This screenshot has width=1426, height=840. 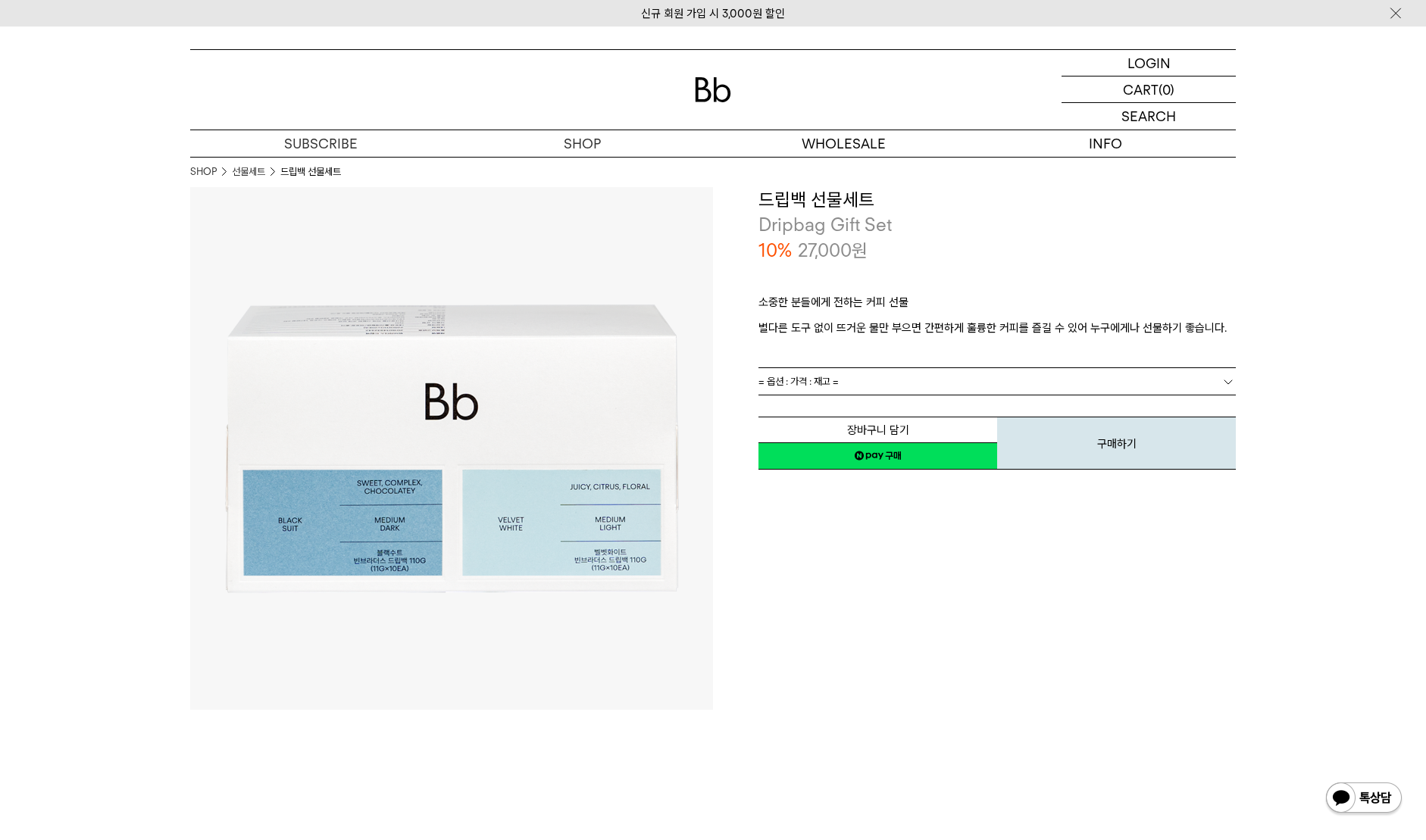 What do you see at coordinates (1141, 90) in the screenshot?
I see `p: CART` at bounding box center [1141, 90].